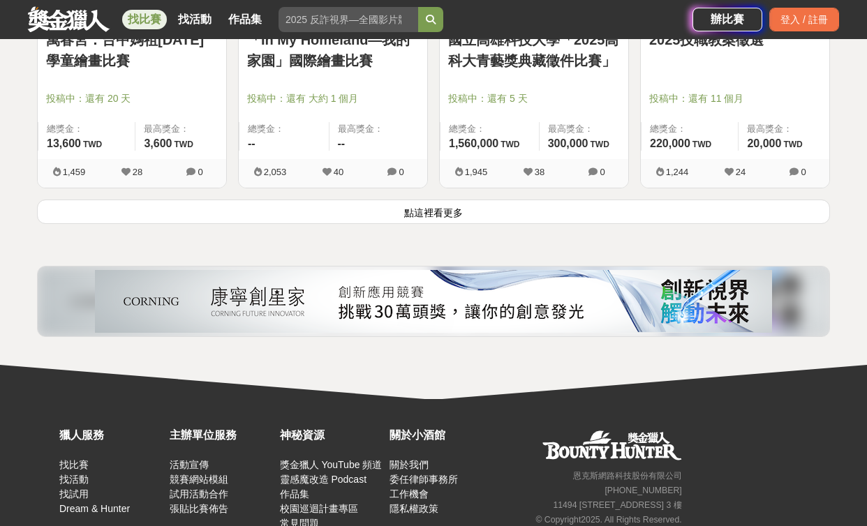  I want to click on span: 220,000, so click(670, 143).